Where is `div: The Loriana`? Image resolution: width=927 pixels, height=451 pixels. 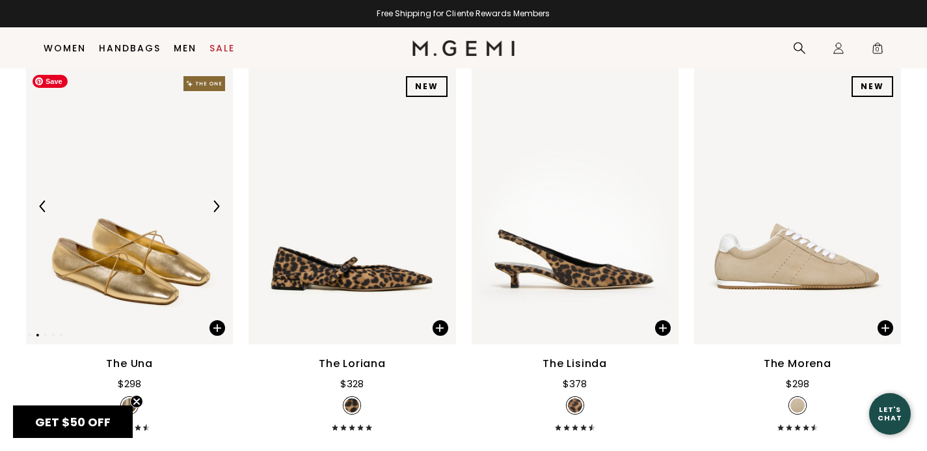
div: The Loriana is located at coordinates (352, 364).